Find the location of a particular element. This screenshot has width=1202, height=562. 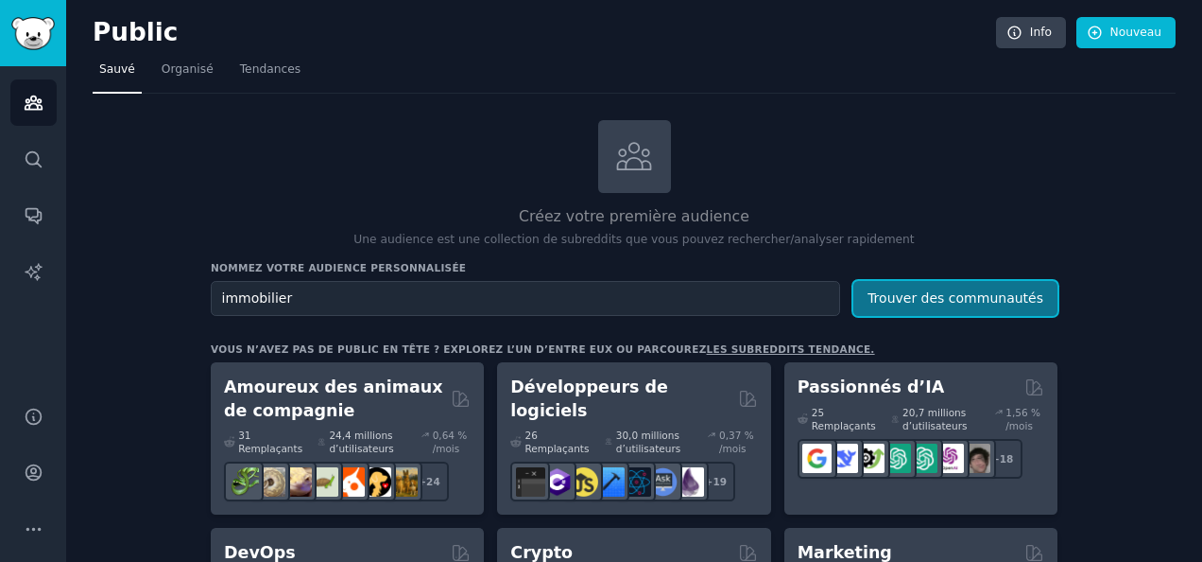

img: Réactnative is located at coordinates (636, 481).